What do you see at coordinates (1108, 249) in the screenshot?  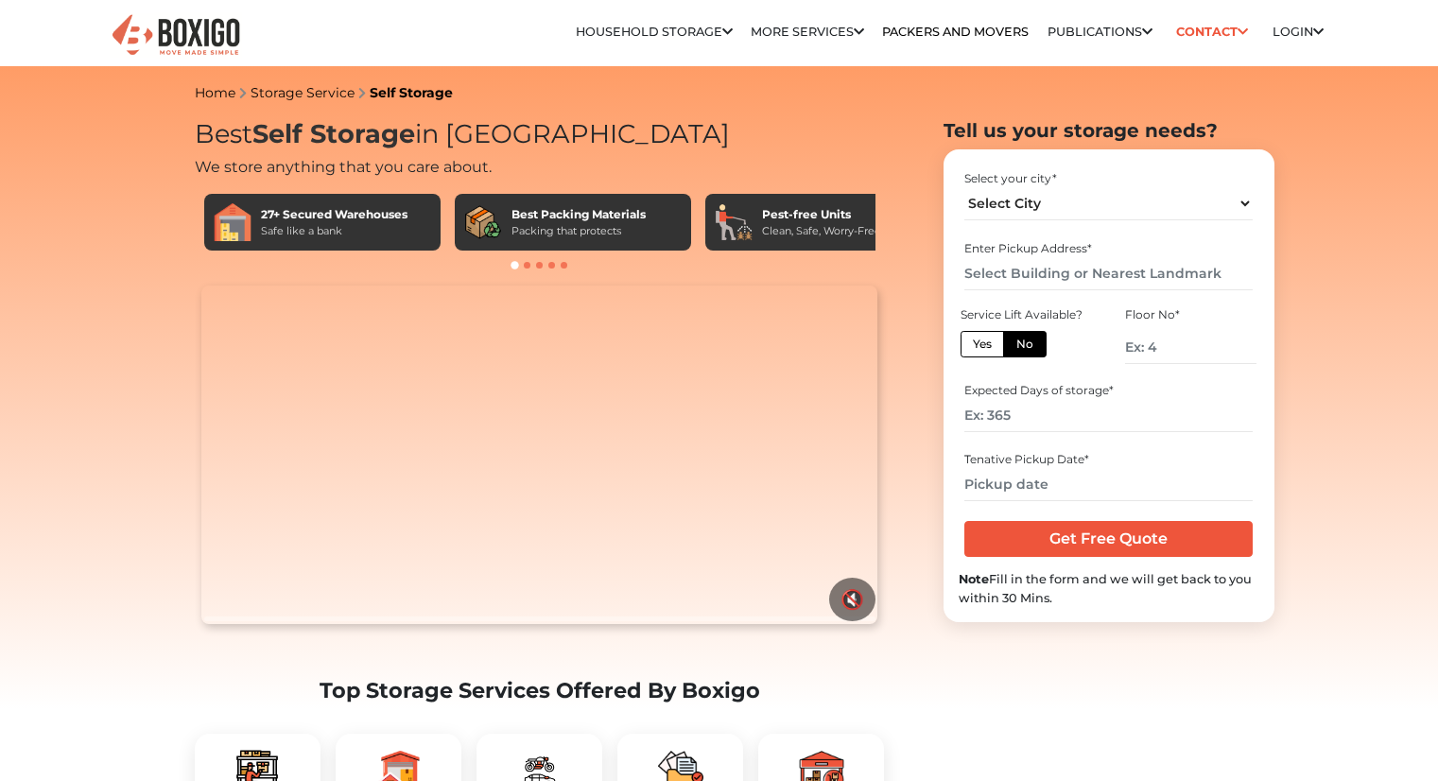 I see `div: Enter Pickup Address` at bounding box center [1108, 249].